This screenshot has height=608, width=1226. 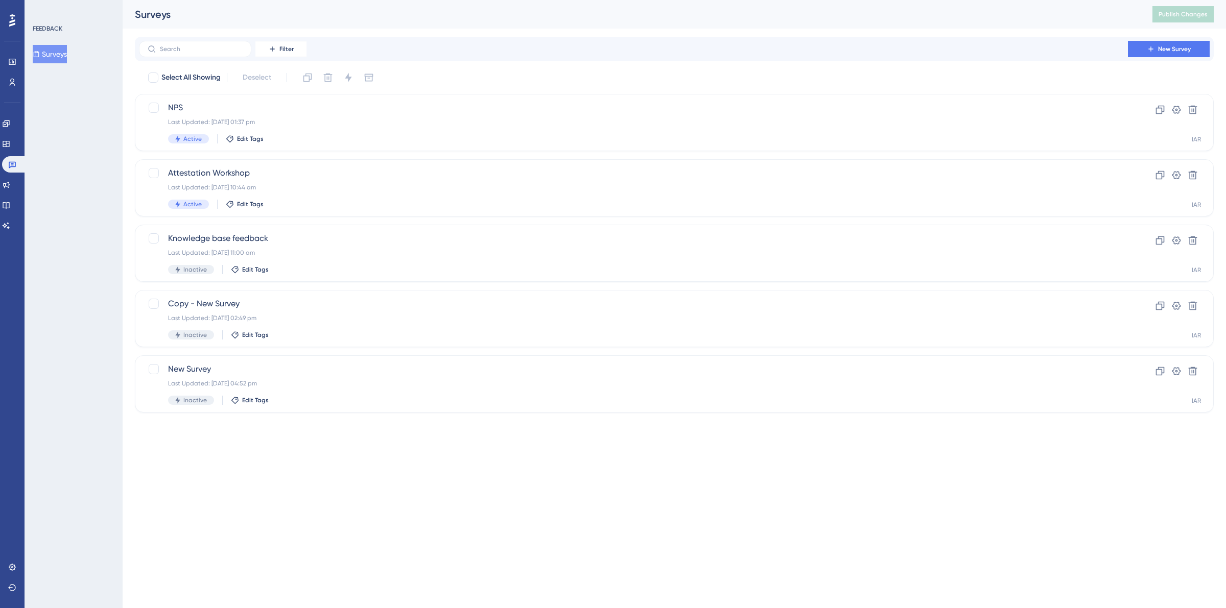 What do you see at coordinates (633, 173) in the screenshot?
I see `span: Attestation Workshop` at bounding box center [633, 173].